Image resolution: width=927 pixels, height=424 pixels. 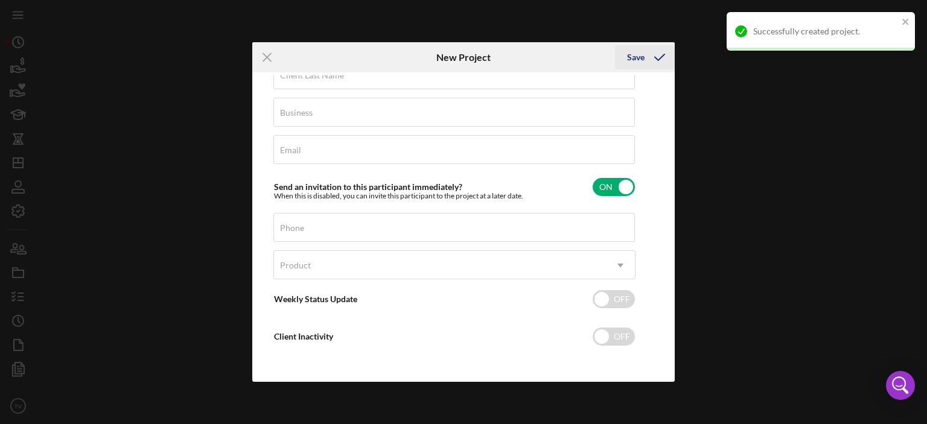 I want to click on div: Open Intercom Messenger, so click(x=900, y=386).